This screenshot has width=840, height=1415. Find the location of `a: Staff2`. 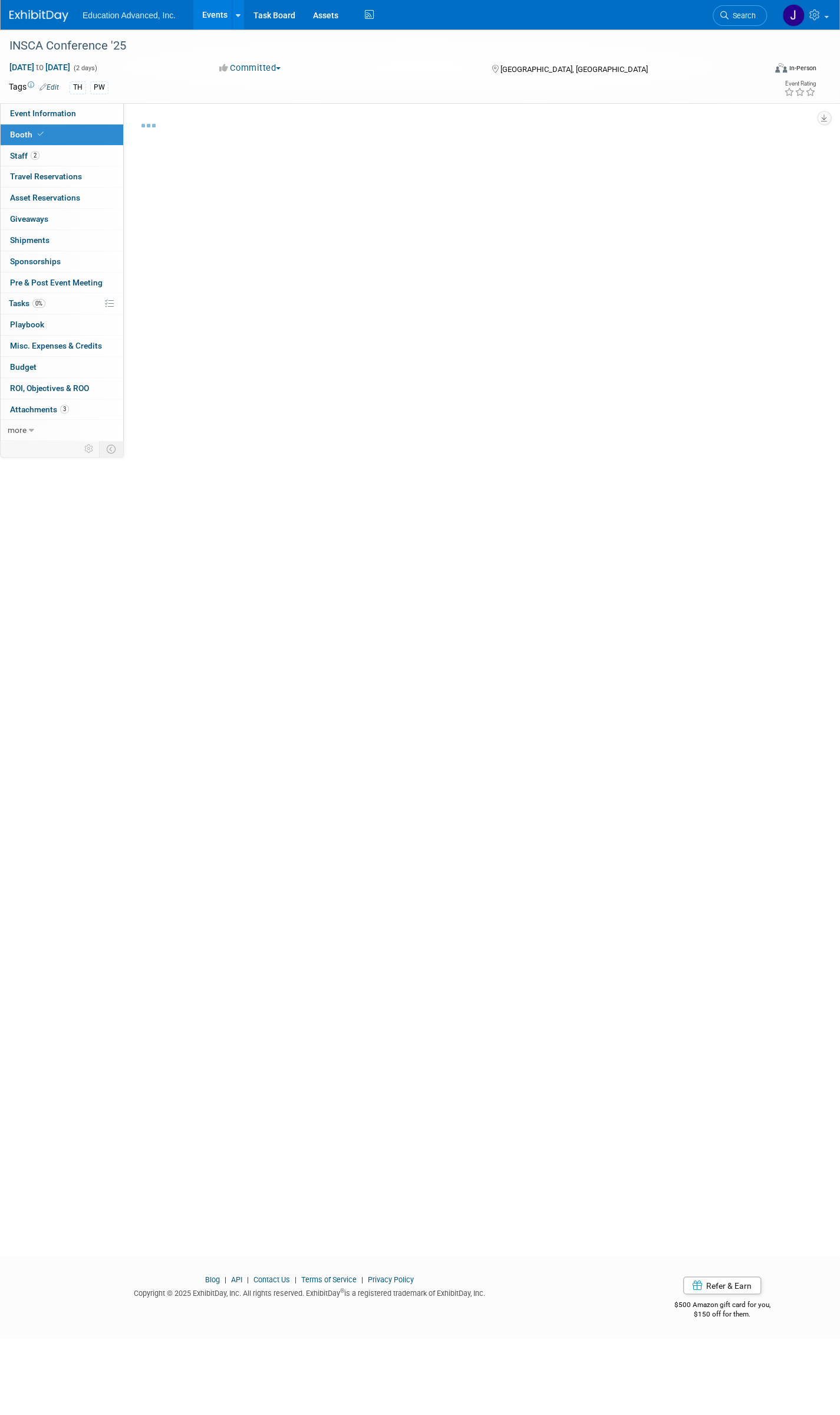

a: Staff2 is located at coordinates (62, 156).